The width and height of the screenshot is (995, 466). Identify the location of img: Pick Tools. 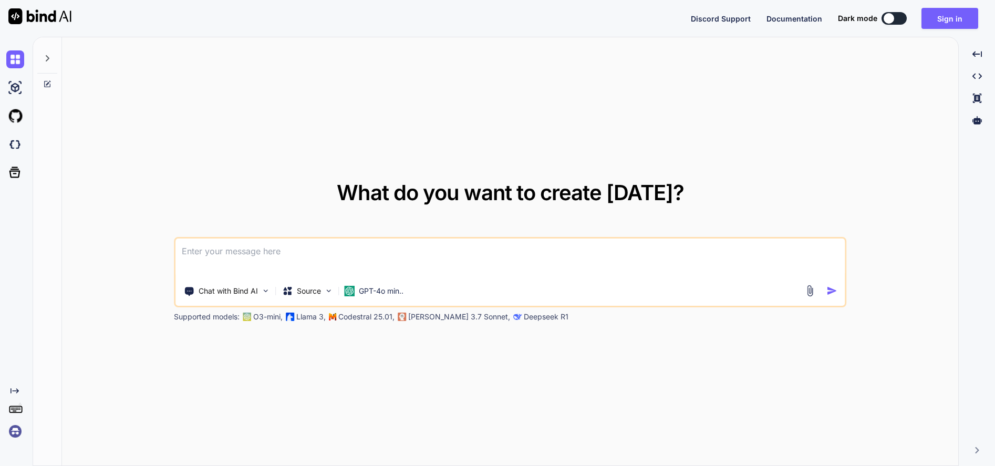
(265, 290).